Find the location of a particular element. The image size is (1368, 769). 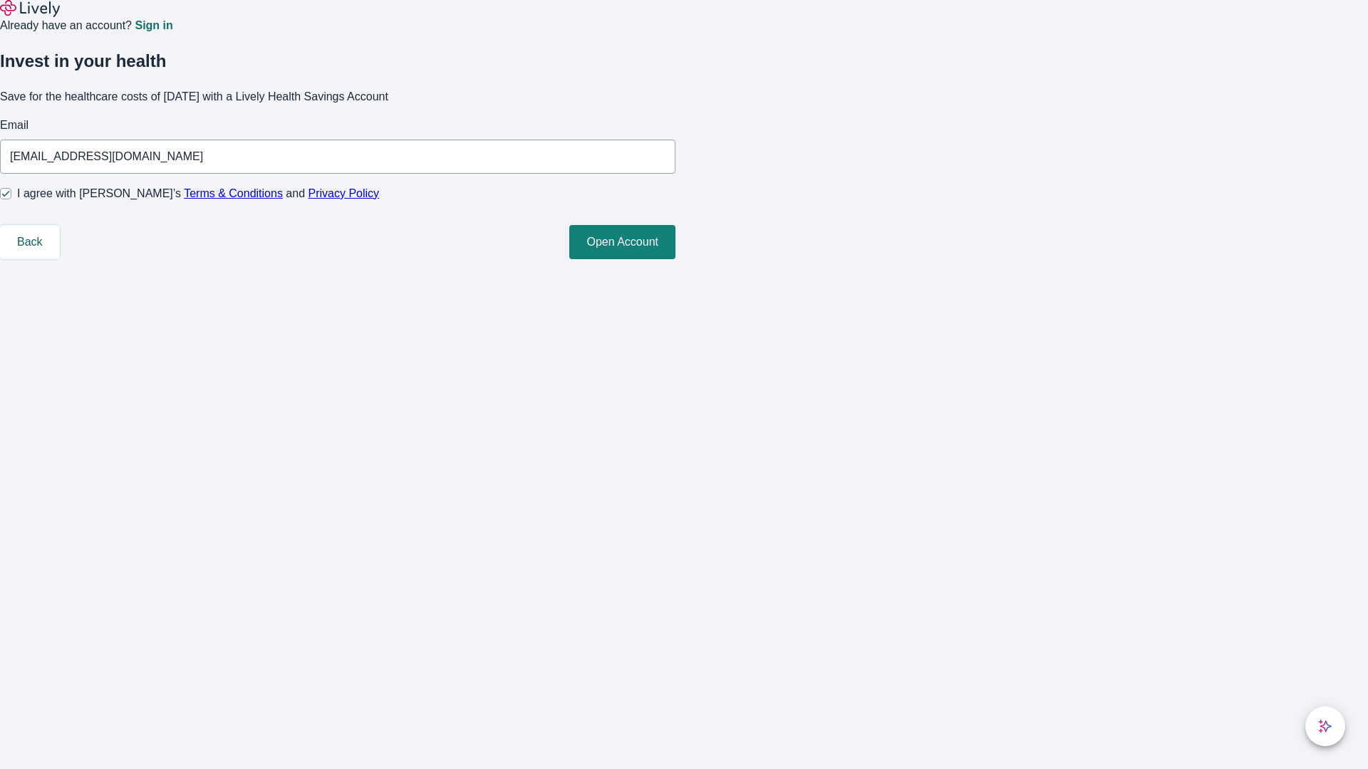

a: Privacy Policy is located at coordinates (344, 193).